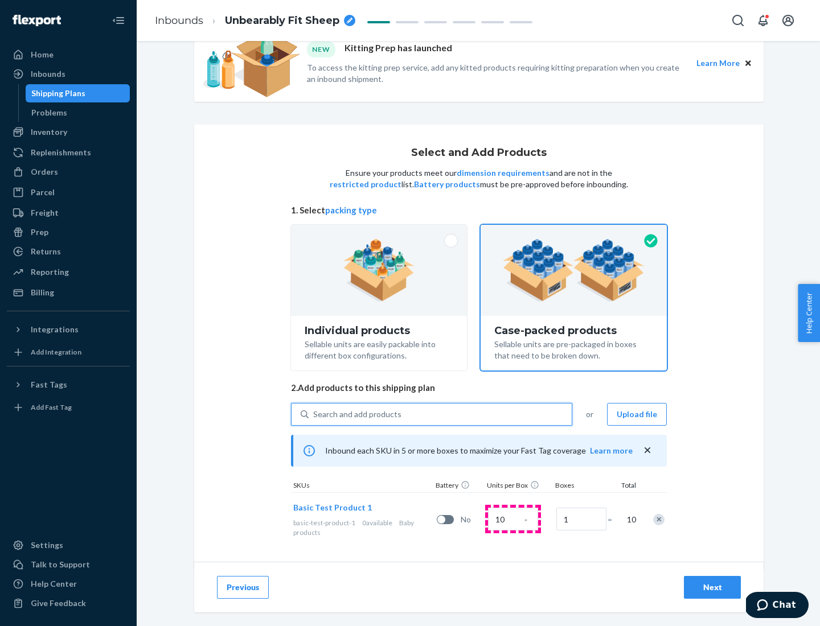  What do you see at coordinates (496, 73) in the screenshot?
I see `p: To access the kitting prep service, add any kitted products requiring kitting preparation when yo...` at bounding box center [496, 73].